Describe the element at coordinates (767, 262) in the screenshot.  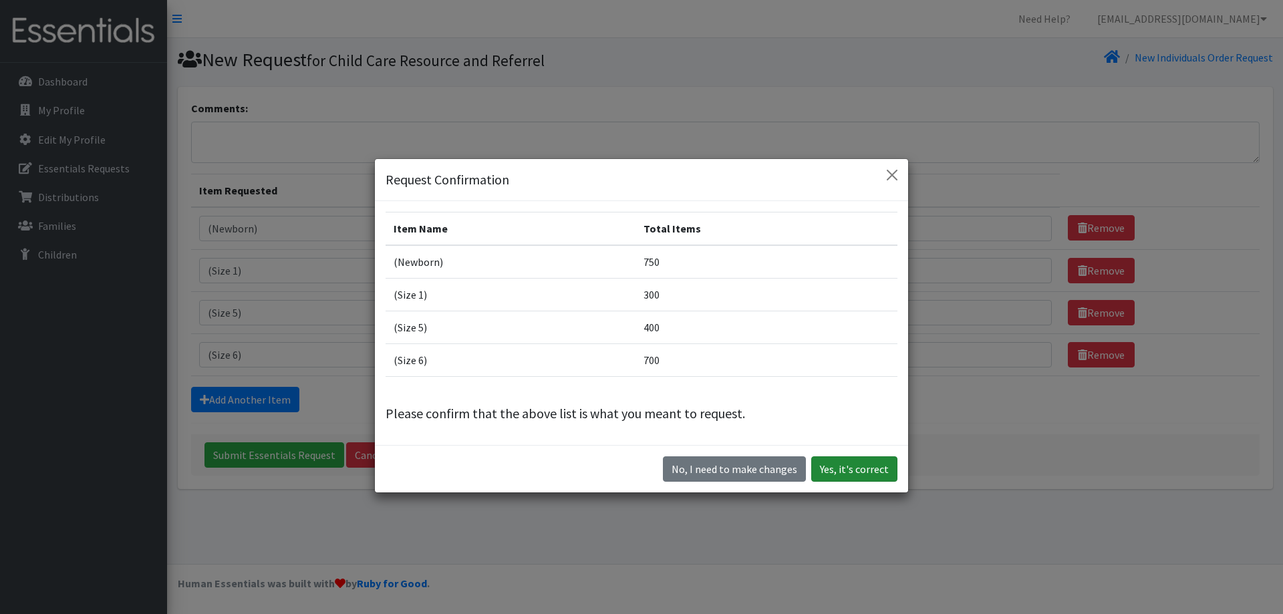
I see `td: 750` at that location.